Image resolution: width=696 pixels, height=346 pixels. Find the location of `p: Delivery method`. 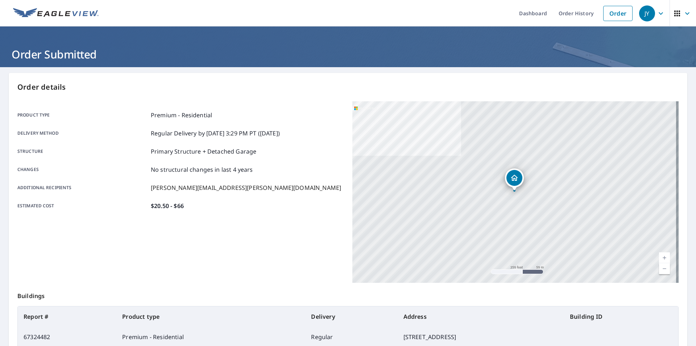

p: Delivery method is located at coordinates (83, 133).